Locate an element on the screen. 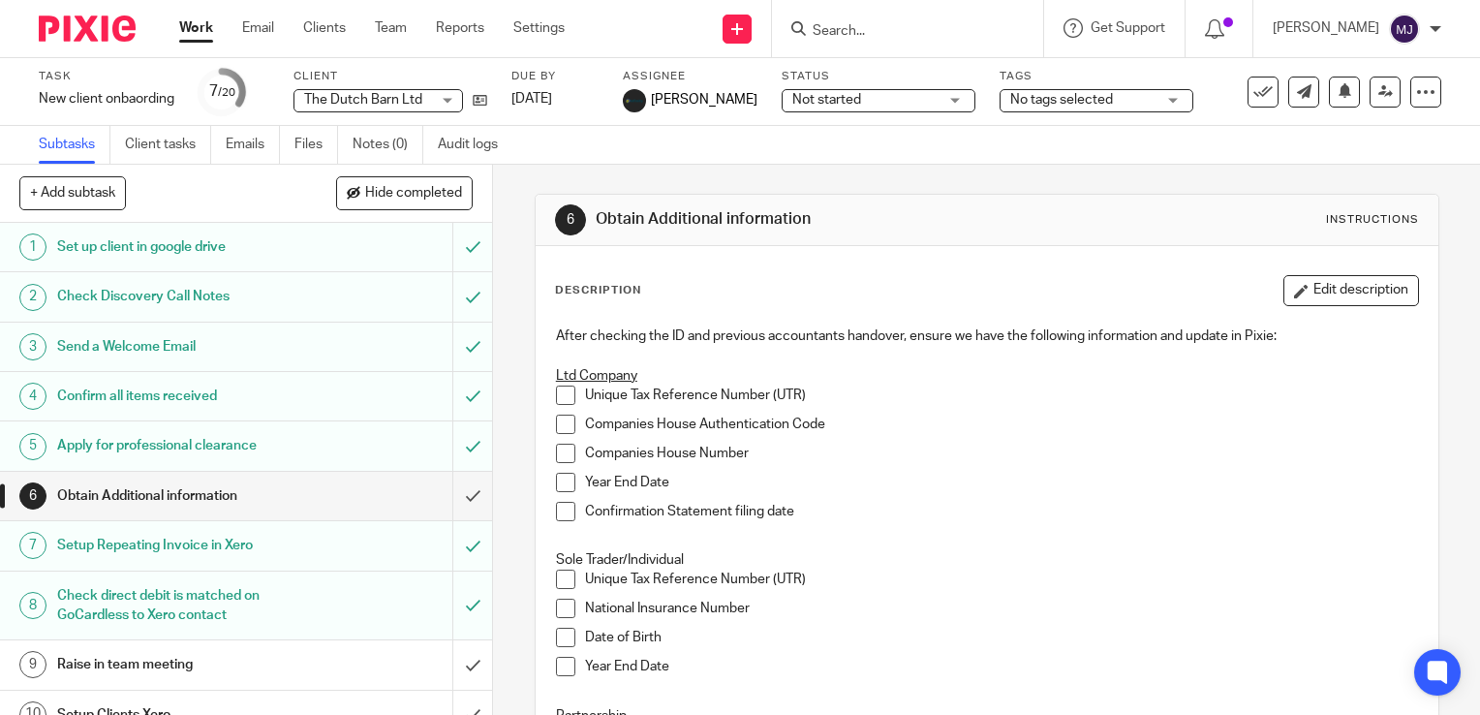 This screenshot has width=1480, height=715. input: Search is located at coordinates (898, 32).